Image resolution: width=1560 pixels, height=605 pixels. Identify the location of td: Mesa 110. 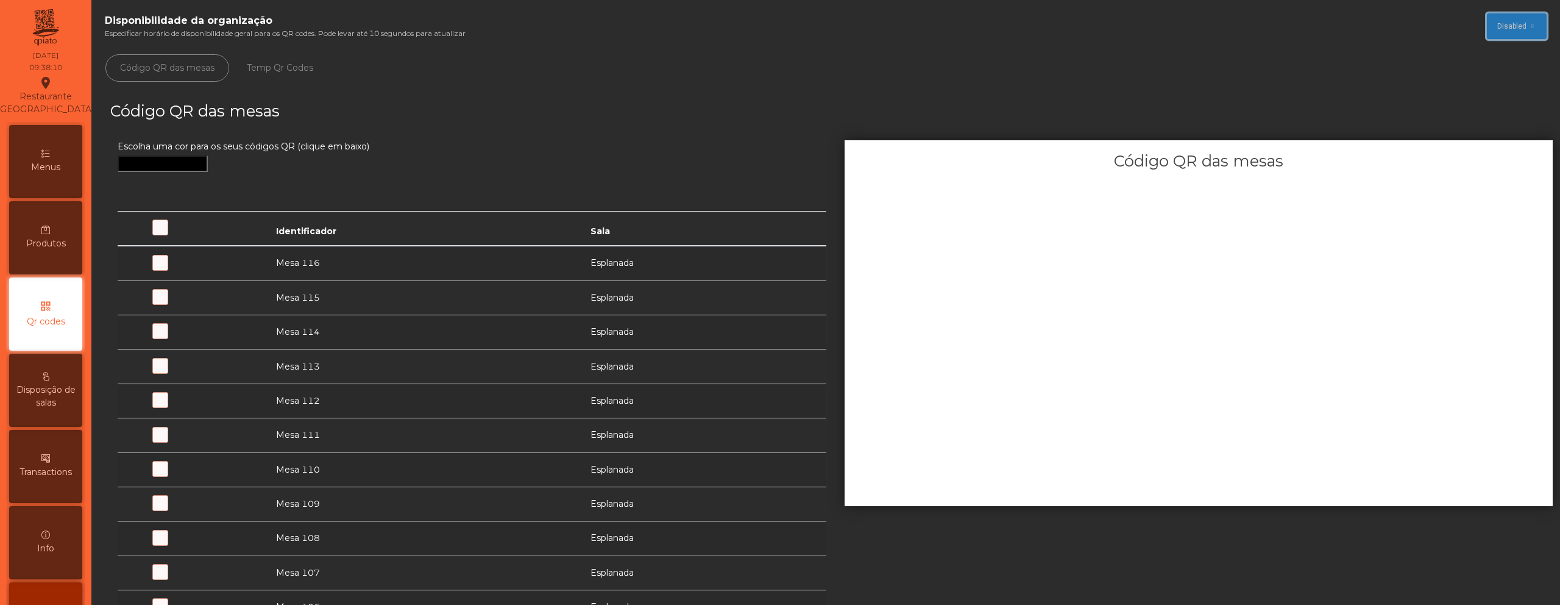
(426, 469).